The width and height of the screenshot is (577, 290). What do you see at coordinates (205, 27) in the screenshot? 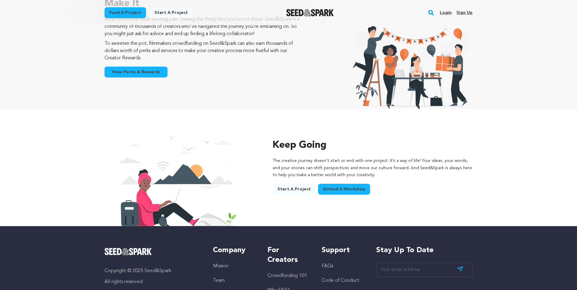
I see `p: Now comes the most exciting part: making the thing! And you’re not alone. Seed&Spark is a communi...` at bounding box center [205, 27].